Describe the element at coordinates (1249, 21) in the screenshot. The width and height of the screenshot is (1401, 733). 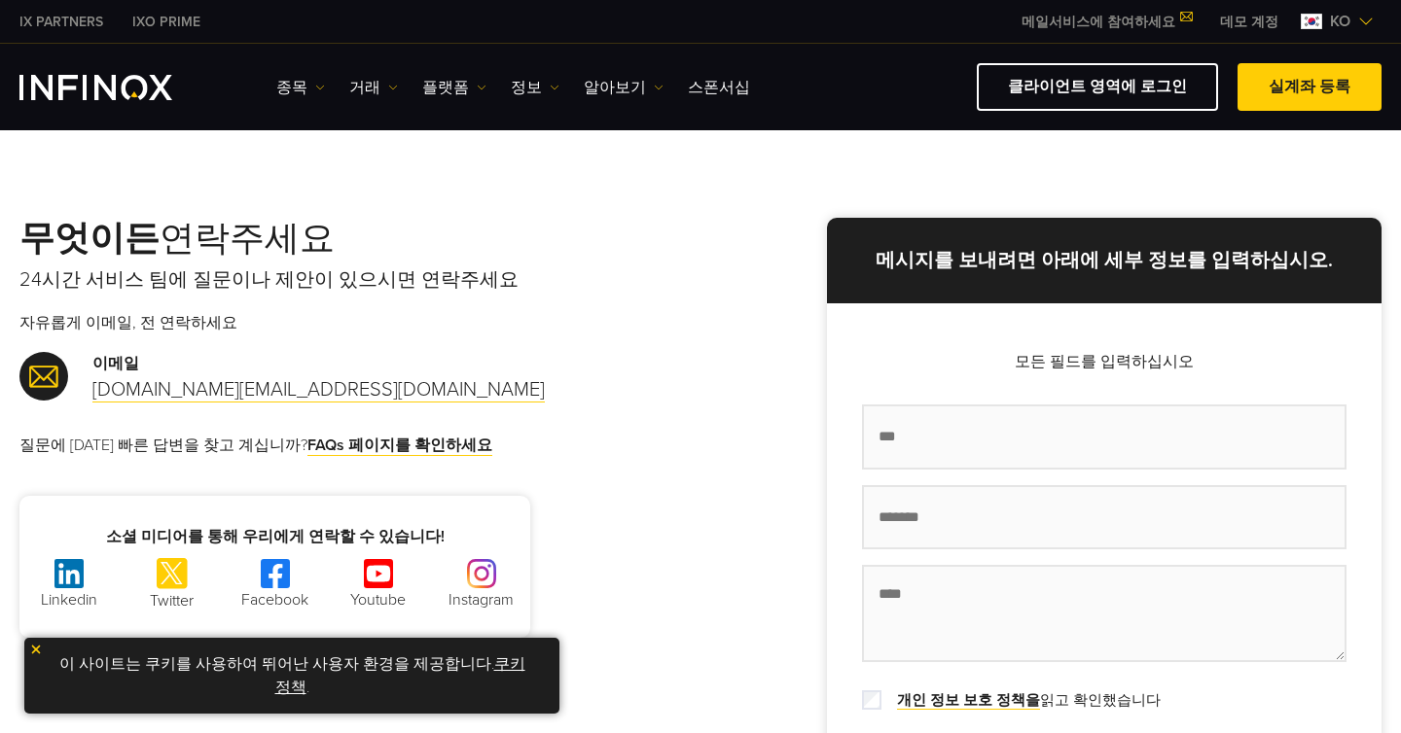
I see `a: INFINOX MENU` at that location.